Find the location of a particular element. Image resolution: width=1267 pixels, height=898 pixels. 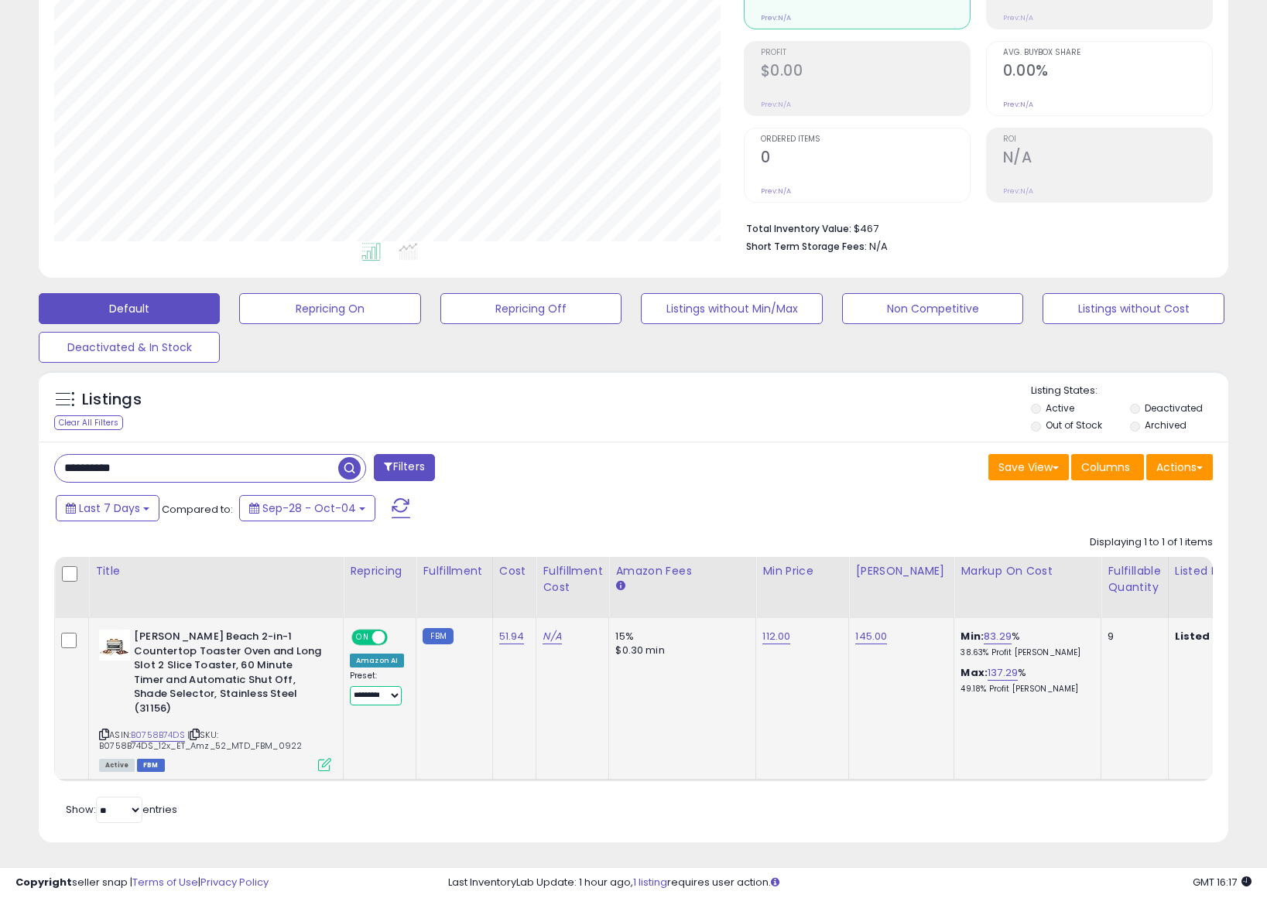

button: Sep-28 - Oct-04 is located at coordinates (307, 508).